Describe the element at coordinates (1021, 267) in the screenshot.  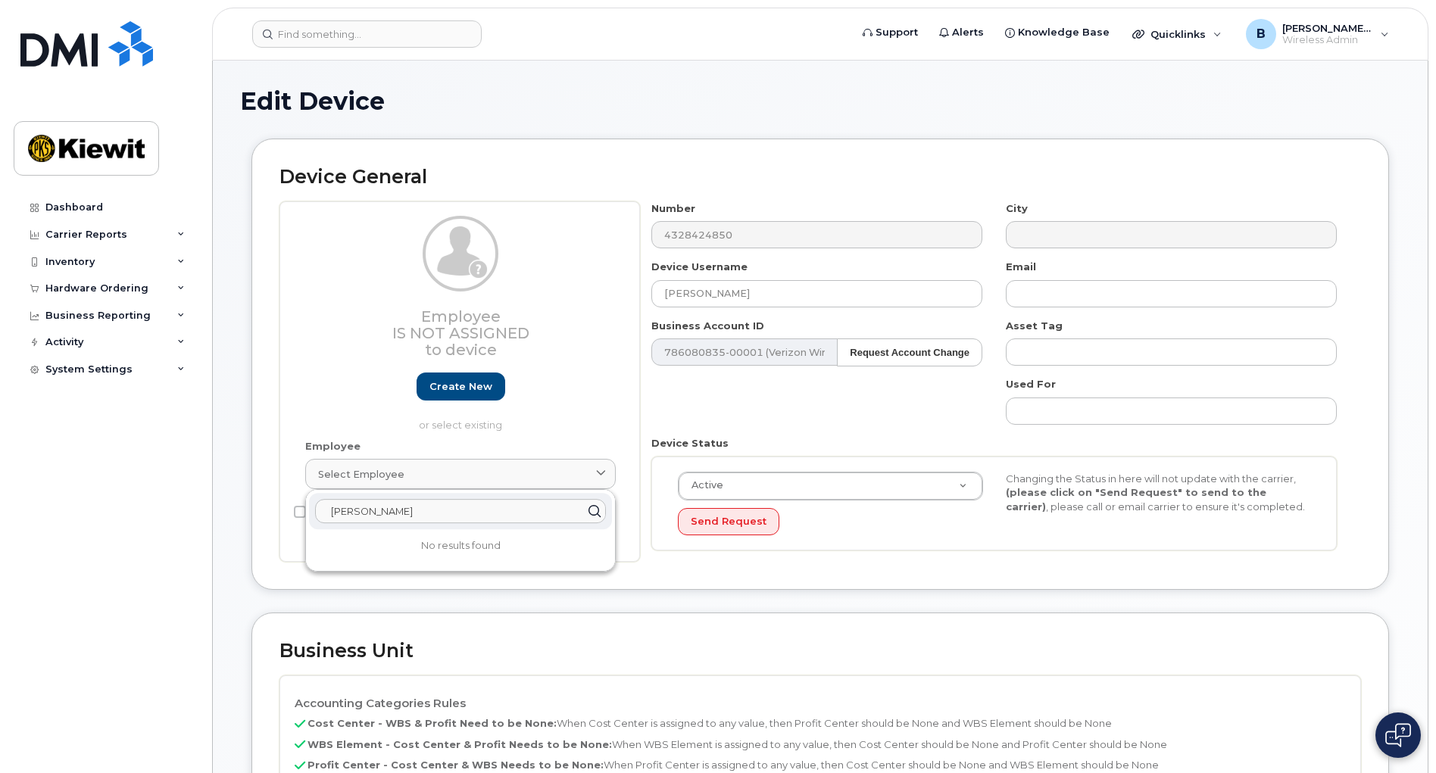
I see `label: Email` at that location.